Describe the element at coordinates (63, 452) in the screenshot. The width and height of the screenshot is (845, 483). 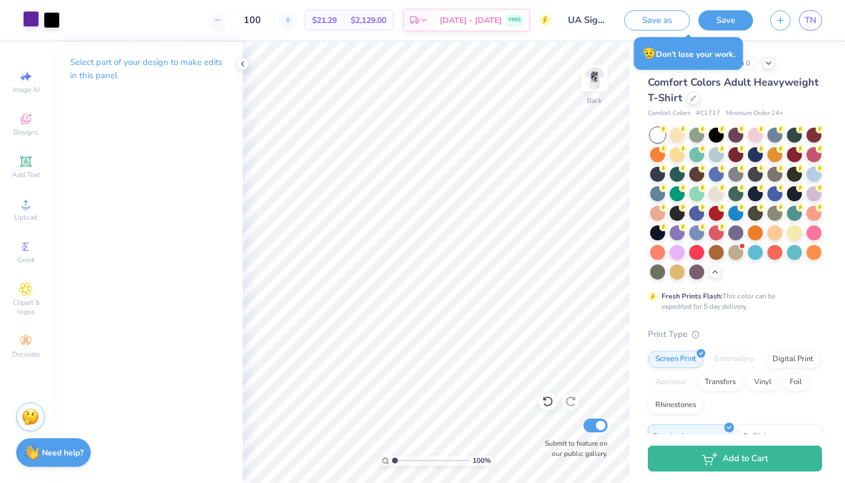
I see `strong: Need help?` at that location.